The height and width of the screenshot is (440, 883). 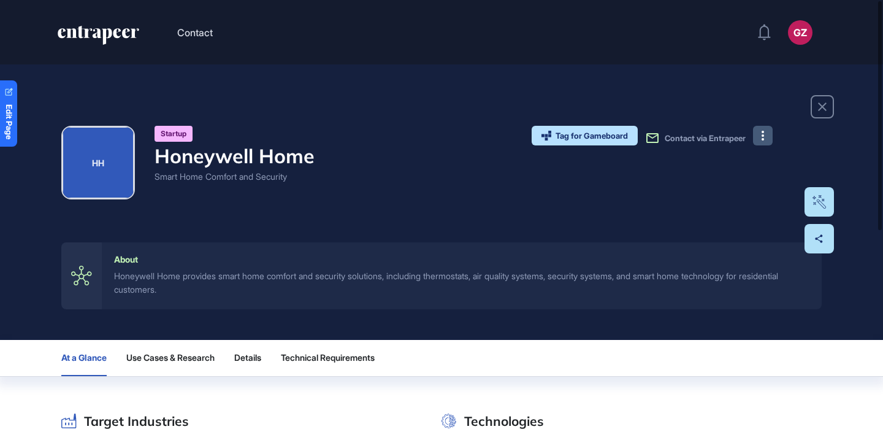 What do you see at coordinates (696, 138) in the screenshot?
I see `button: Contact via Entrapeer` at bounding box center [696, 138].